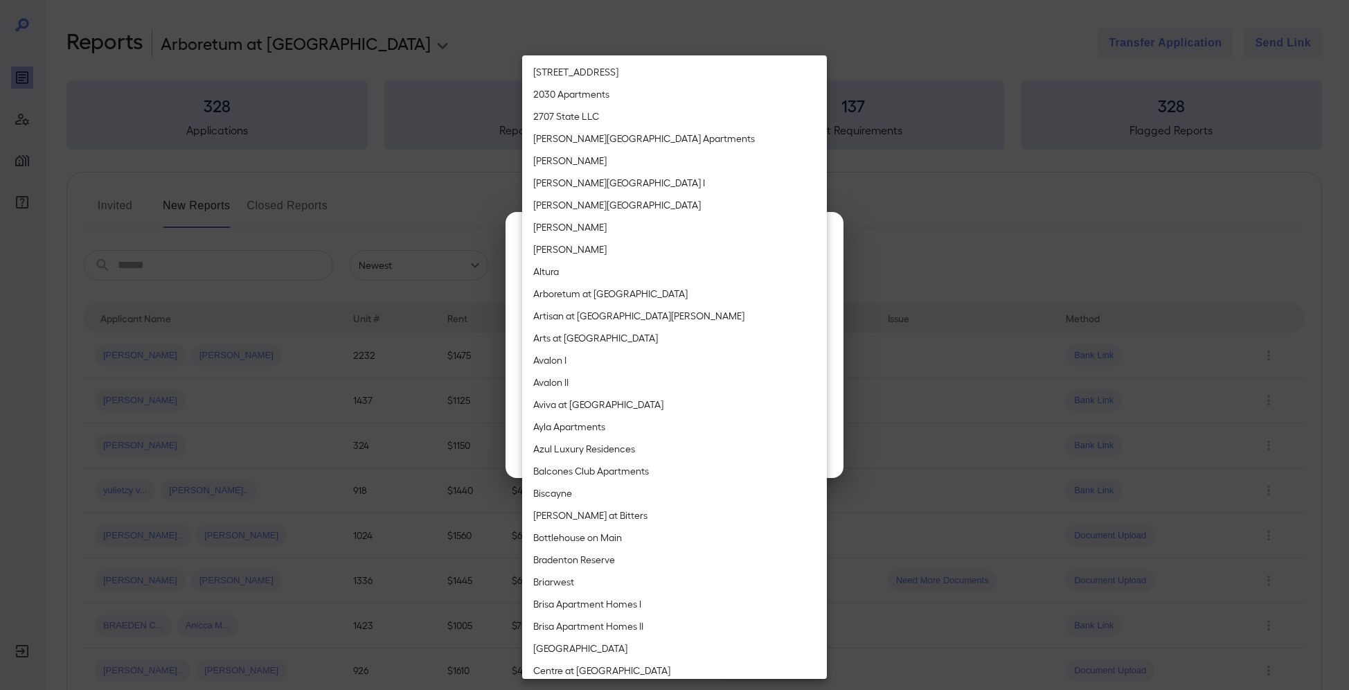  I want to click on li: Biscayne, so click(675, 493).